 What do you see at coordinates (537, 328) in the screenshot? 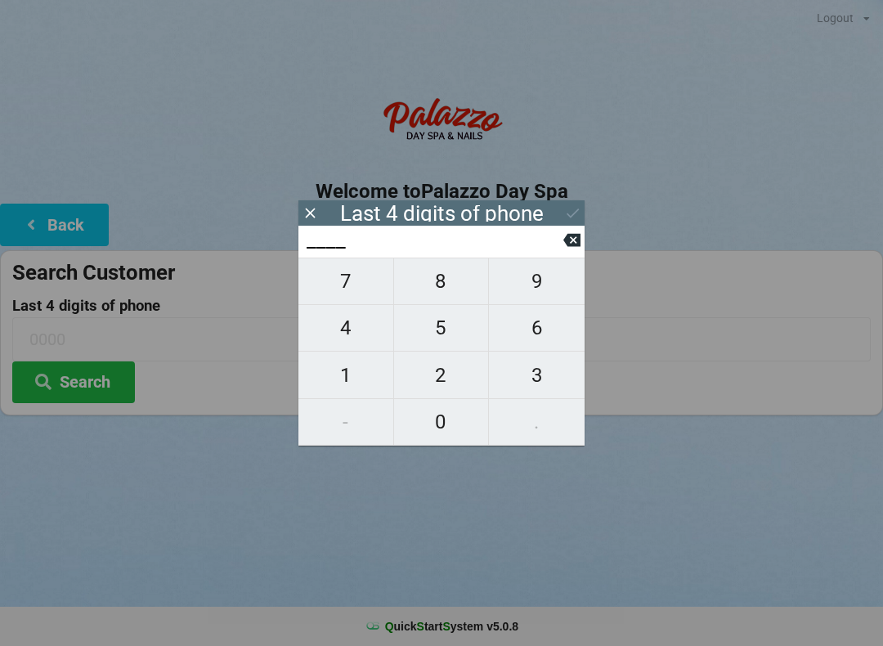
I see `button: 6` at bounding box center [537, 328].